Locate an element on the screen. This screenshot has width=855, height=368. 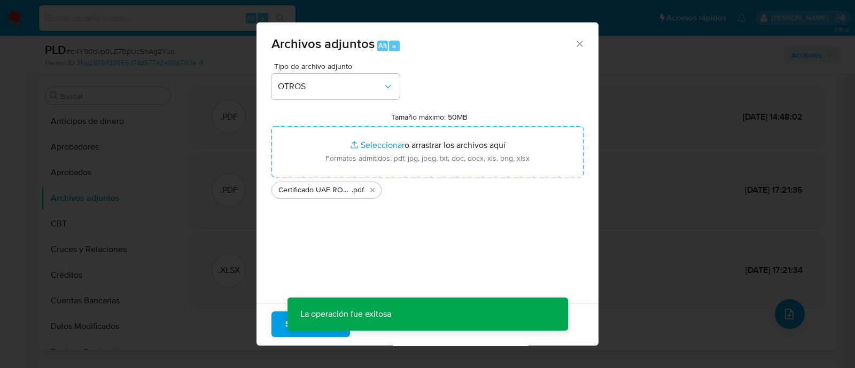
button: Subir archivo is located at coordinates (310, 324).